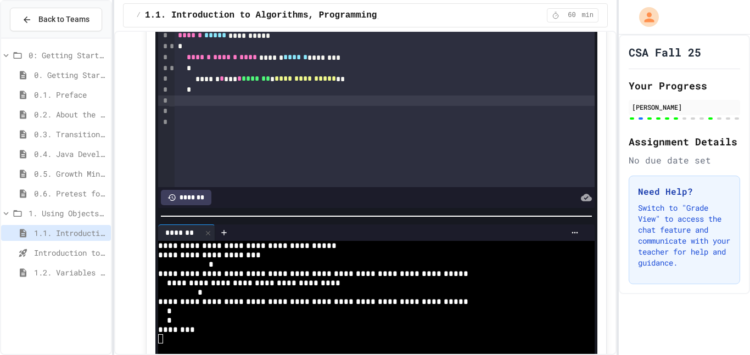  Describe the element at coordinates (645, 17) in the screenshot. I see `div: My Account` at that location.